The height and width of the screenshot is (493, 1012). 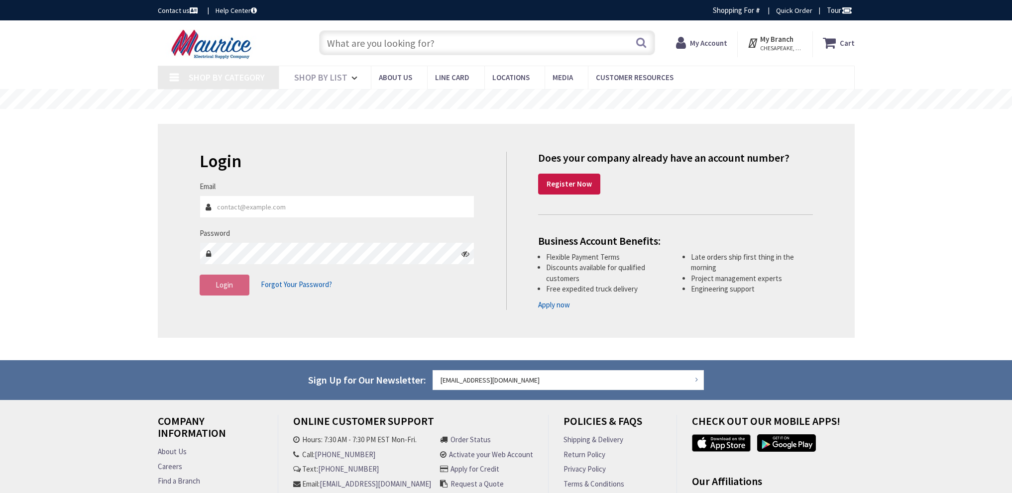 What do you see at coordinates (607, 273) in the screenshot?
I see `li: Discounts available for qualified customers` at bounding box center [607, 273].